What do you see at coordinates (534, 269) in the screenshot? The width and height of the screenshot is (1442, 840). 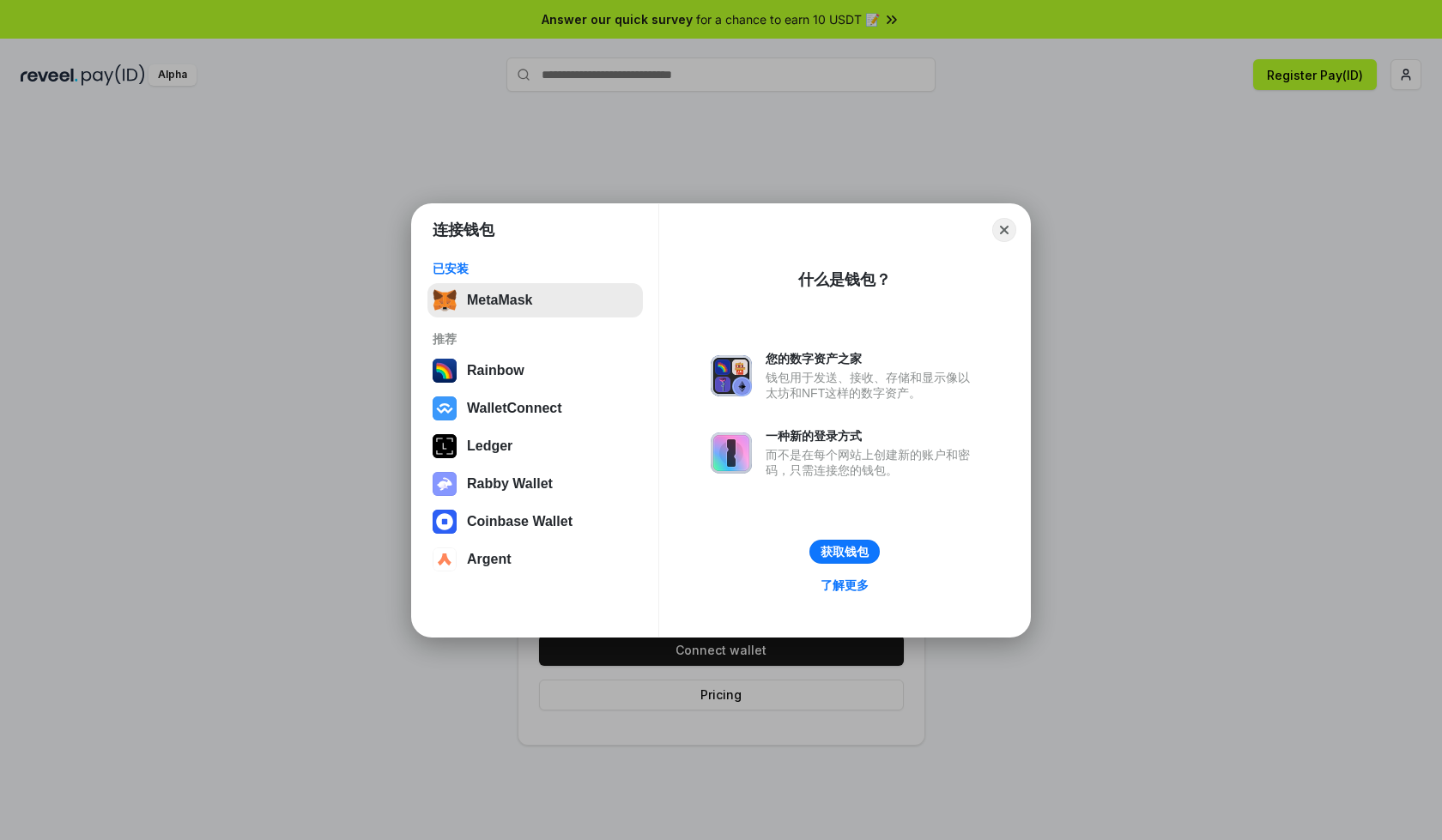 I see `div: 已安装` at bounding box center [534, 269].